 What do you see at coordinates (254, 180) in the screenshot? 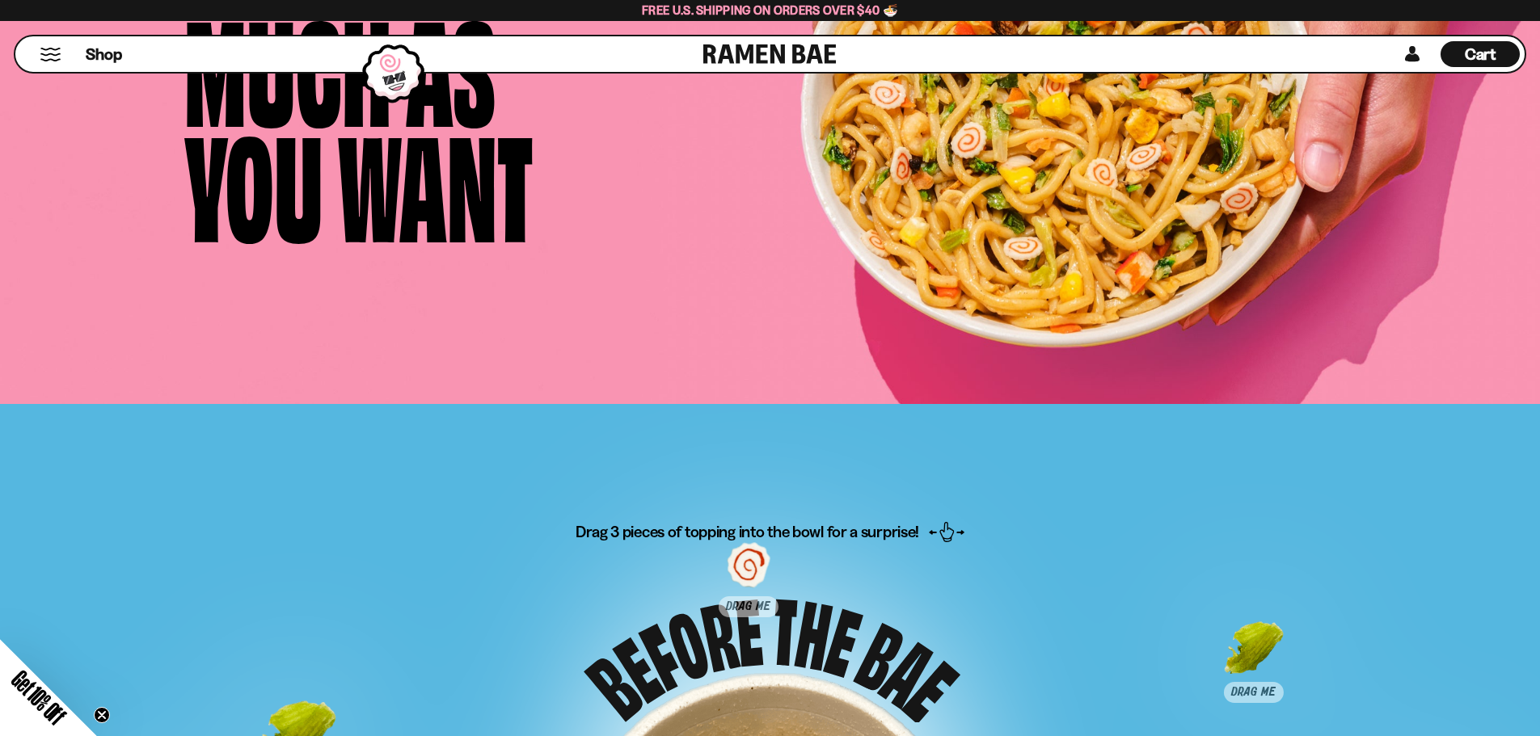
I see `div: You` at bounding box center [254, 180].